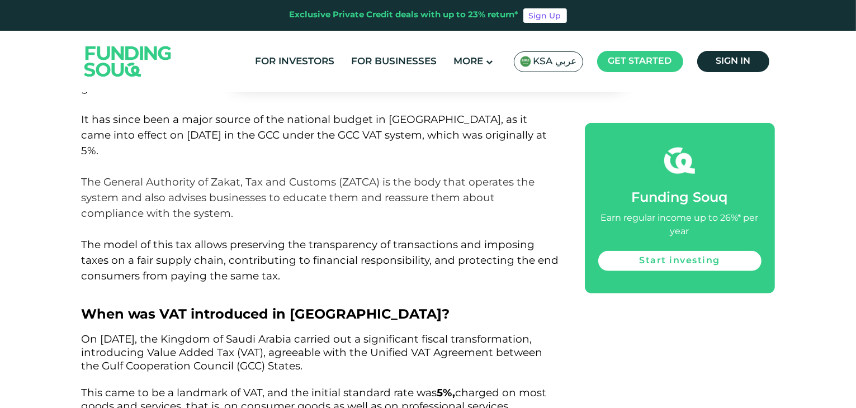 This screenshot has height=408, width=856. What do you see at coordinates (555, 61) in the screenshot?
I see `span: KSA عربي` at bounding box center [555, 61].